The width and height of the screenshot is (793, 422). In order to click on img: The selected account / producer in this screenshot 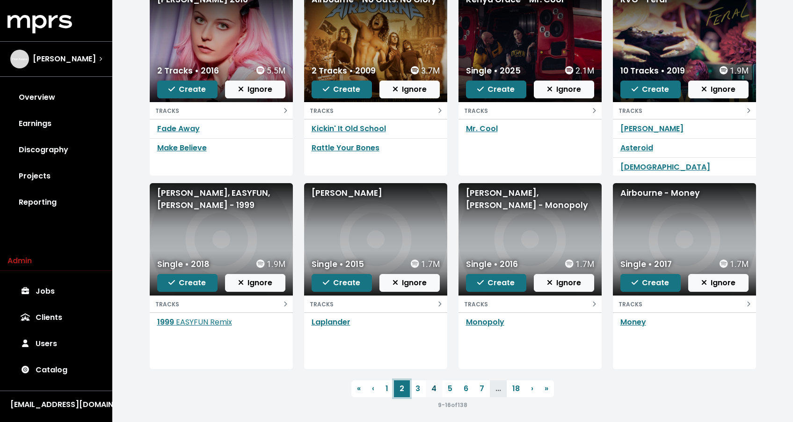, I will do `click(20, 59)`.